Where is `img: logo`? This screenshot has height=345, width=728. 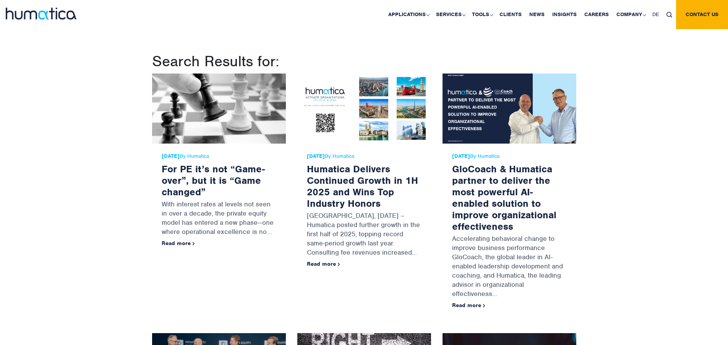
img: logo is located at coordinates (41, 13).